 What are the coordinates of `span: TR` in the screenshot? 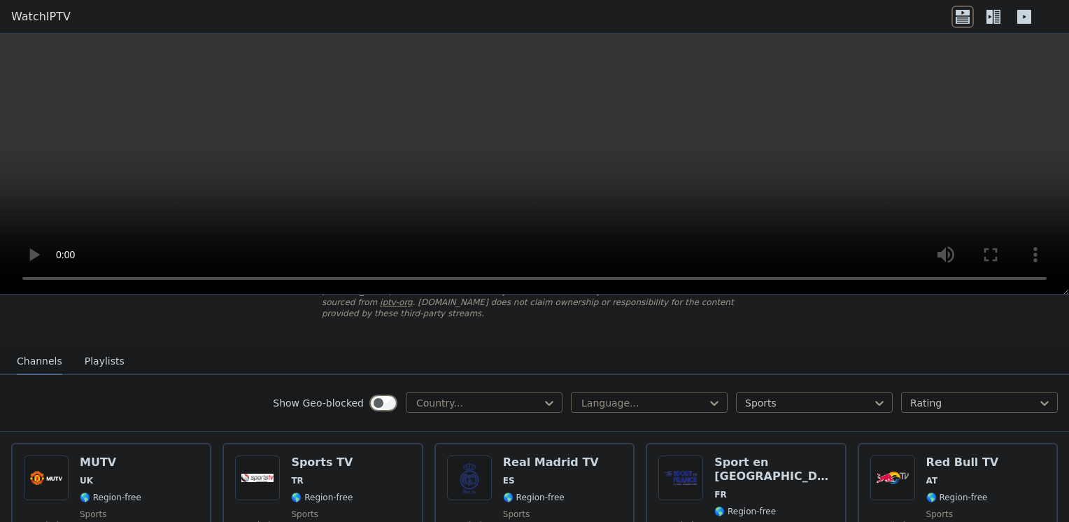 It's located at (297, 481).